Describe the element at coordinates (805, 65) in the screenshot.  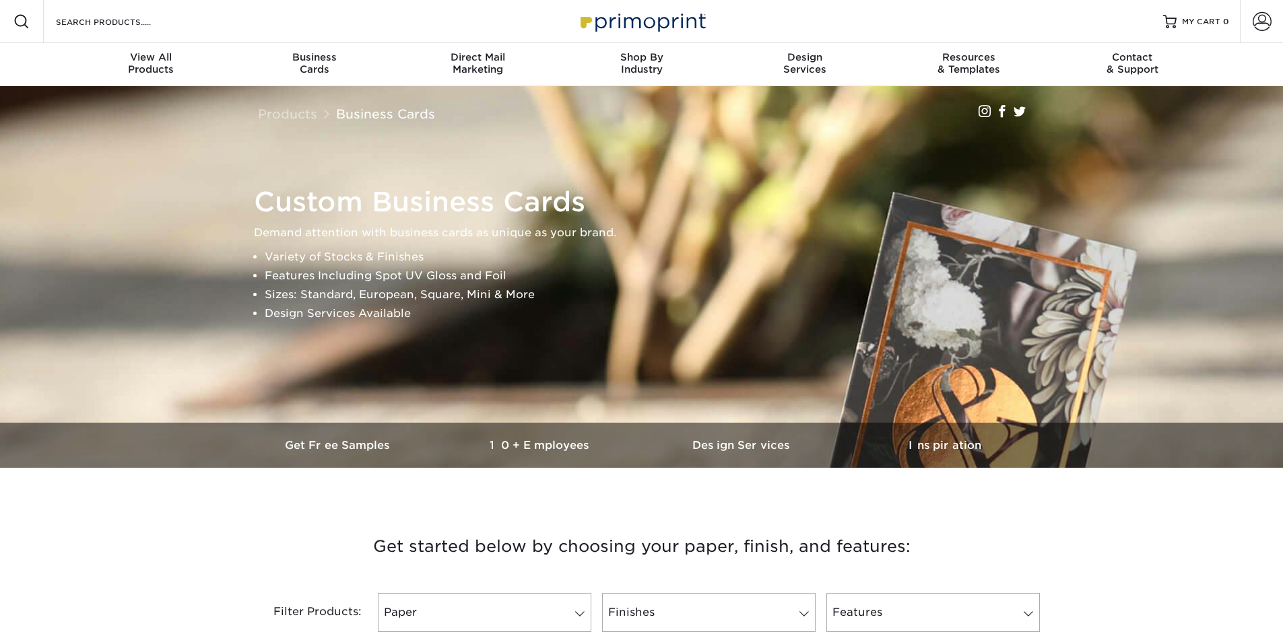
I see `a: DesignServices` at that location.